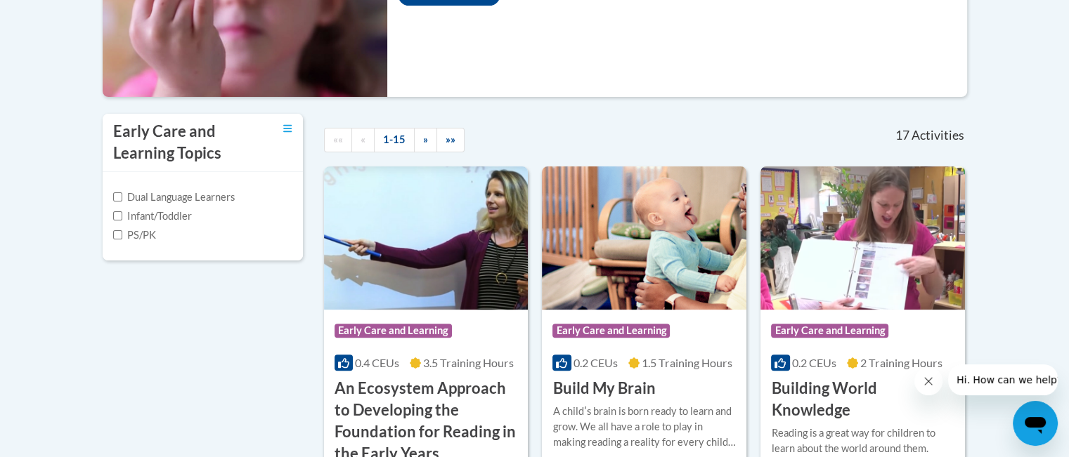 The height and width of the screenshot is (457, 1069). I want to click on span: 2 Training Hours, so click(901, 363).